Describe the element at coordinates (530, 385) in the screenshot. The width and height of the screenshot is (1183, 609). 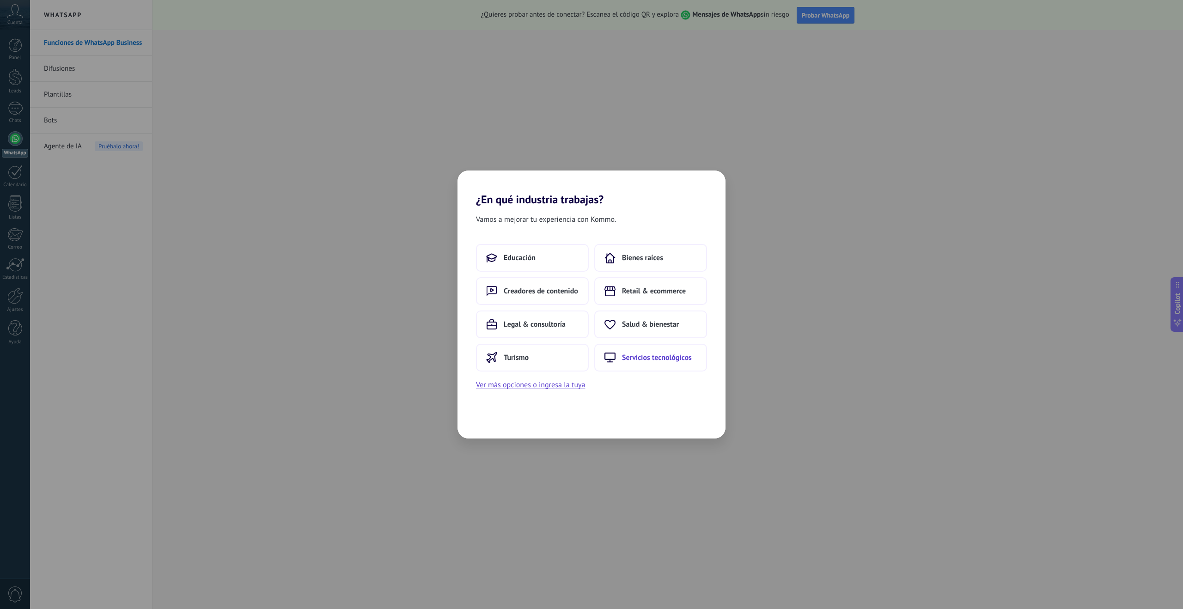
I see `button: Ver más opciones o ingresa la tuya` at that location.